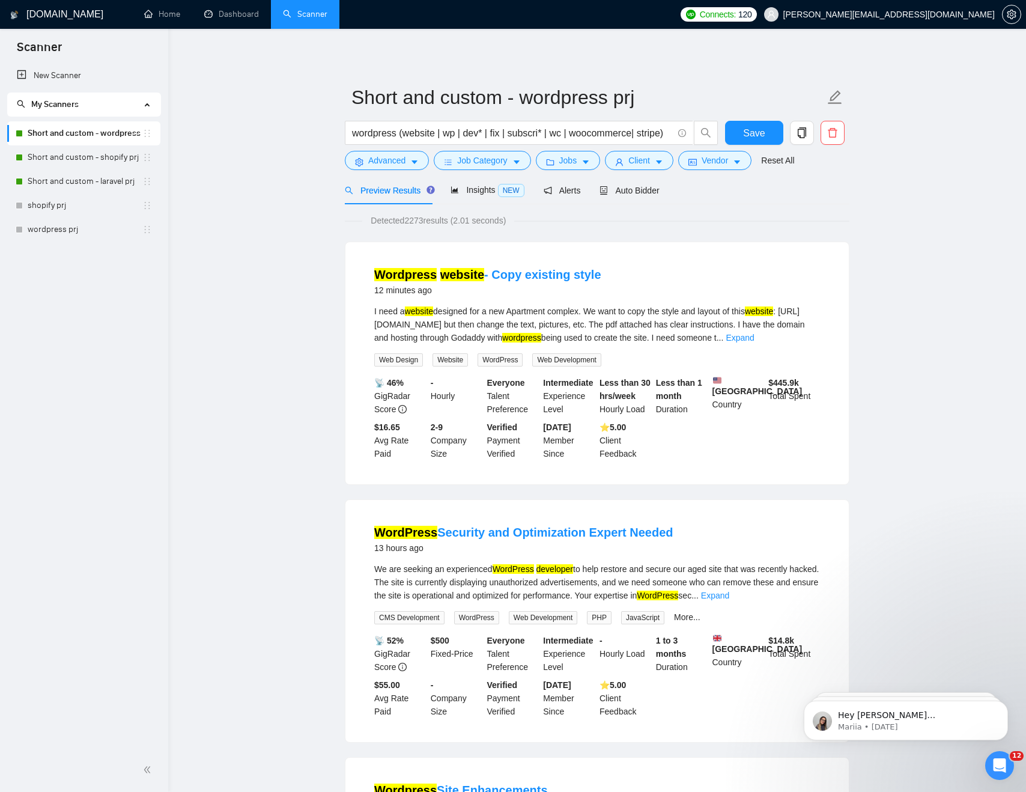  Describe the element at coordinates (120, 45) in the screenshot. I see `div: message notification from Mariia, 2d ago. Hey alex@binargear.com, Looks like your Upwork agency B...` at that location.